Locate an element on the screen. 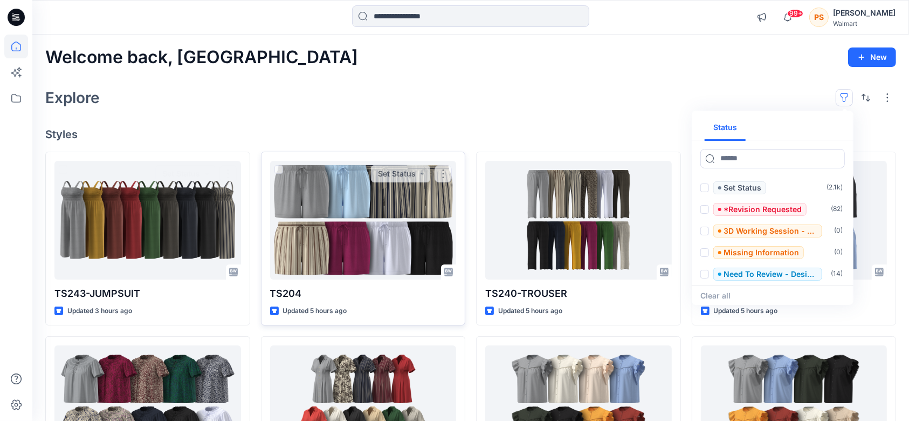 The width and height of the screenshot is (909, 421). p: TS243-JUMPSUIT is located at coordinates (148, 293).